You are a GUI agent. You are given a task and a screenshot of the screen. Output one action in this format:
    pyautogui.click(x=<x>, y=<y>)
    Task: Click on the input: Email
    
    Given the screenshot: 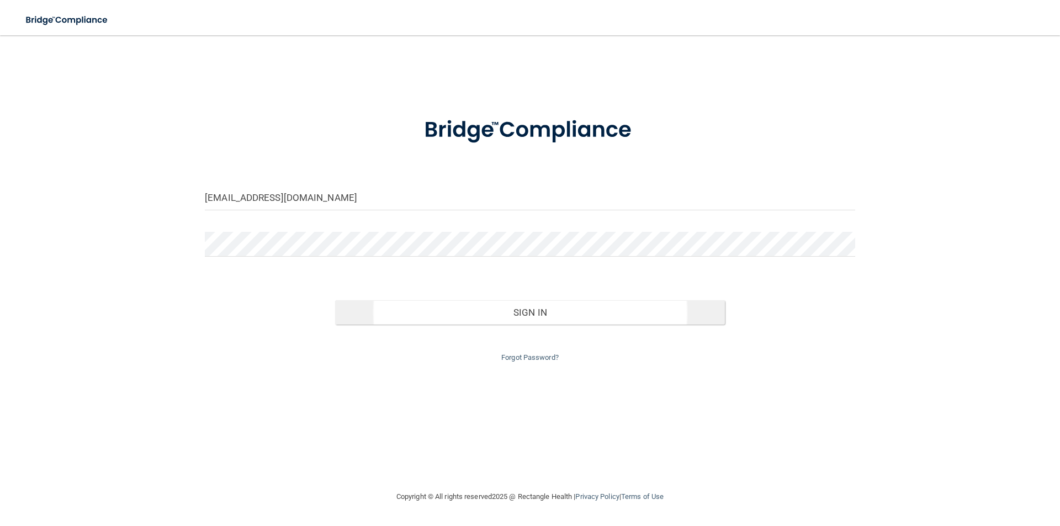 What is the action you would take?
    pyautogui.click(x=530, y=198)
    